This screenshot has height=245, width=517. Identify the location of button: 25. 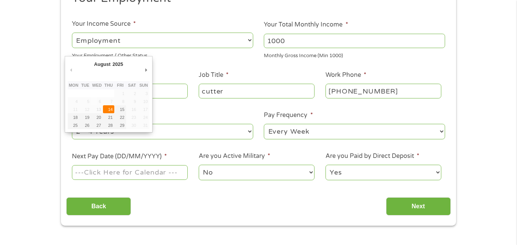
(73, 125).